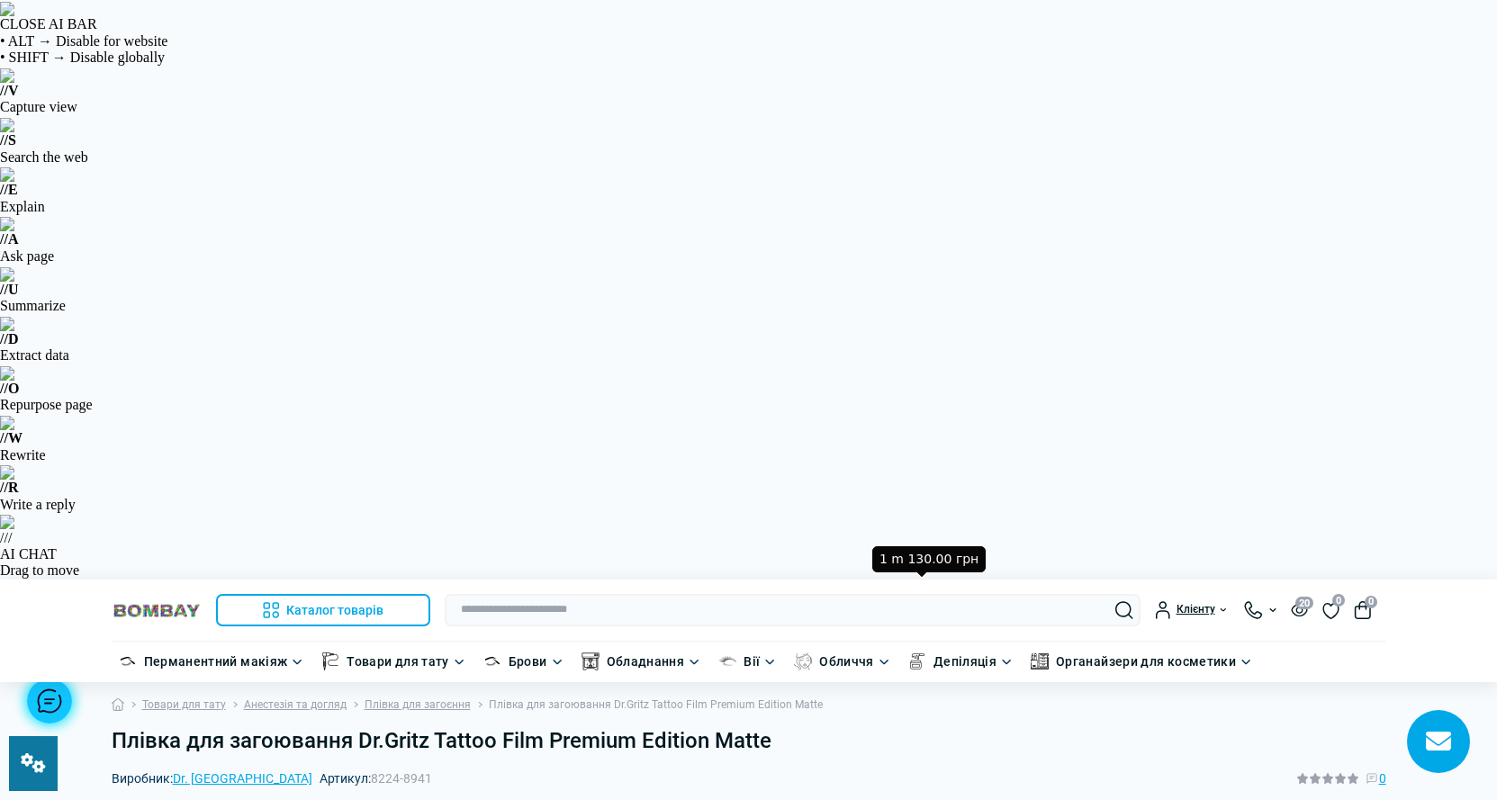 The image size is (1497, 800). Describe the element at coordinates (646, 705) in the screenshot. I see `li: Плівка для загоювання Dr.Gritz Tattoo Film Premium Edition Matte` at that location.